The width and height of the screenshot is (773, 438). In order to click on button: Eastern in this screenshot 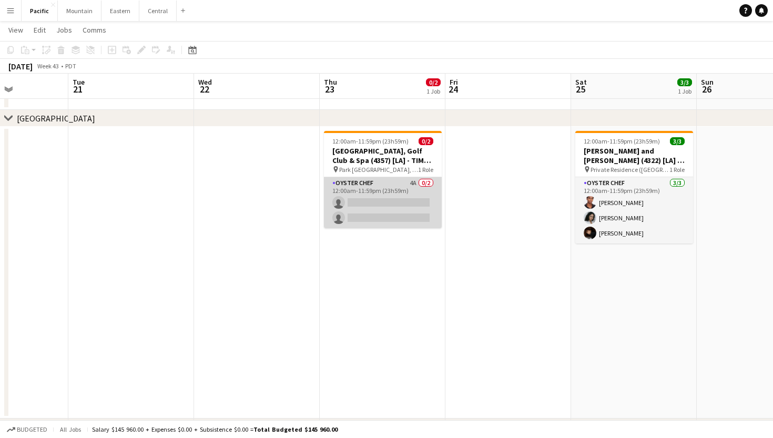, I will do `click(120, 11)`.